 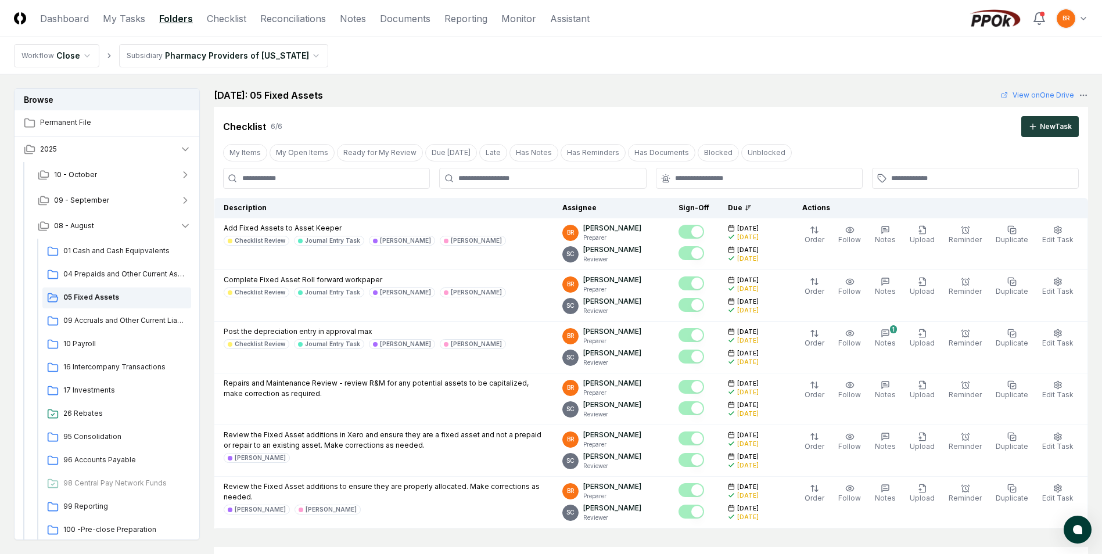 What do you see at coordinates (64, 19) in the screenshot?
I see `a: Dashboard` at bounding box center [64, 19].